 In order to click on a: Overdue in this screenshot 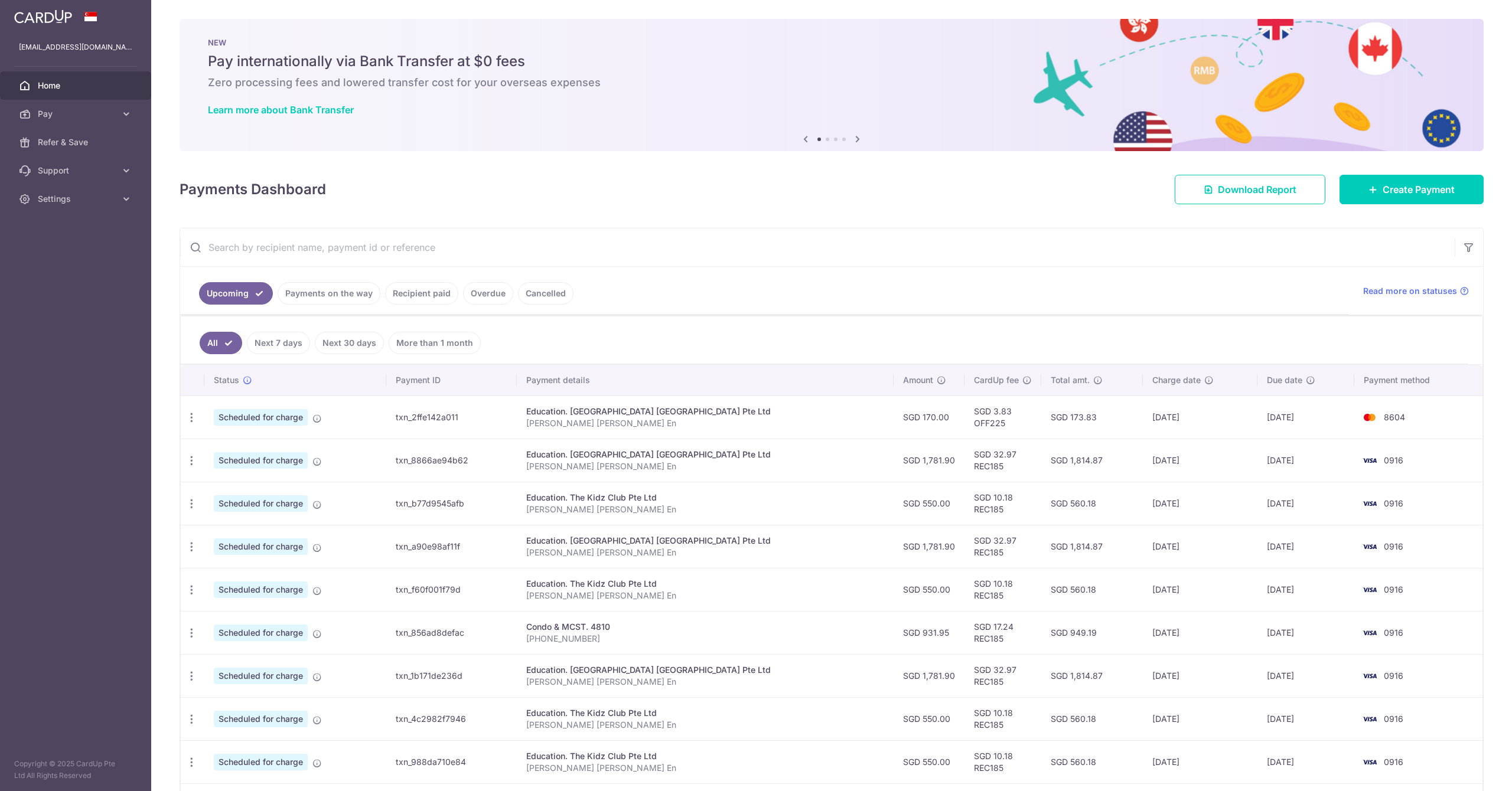, I will do `click(488, 293)`.